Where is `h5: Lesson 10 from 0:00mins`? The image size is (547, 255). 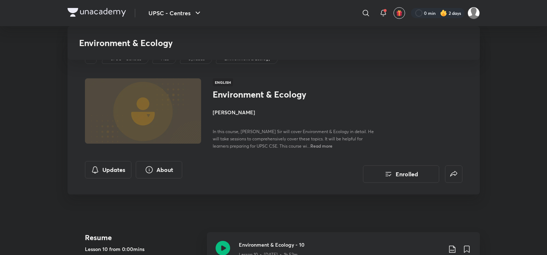
h5: Lesson 10 from 0:00mins is located at coordinates (143, 249).